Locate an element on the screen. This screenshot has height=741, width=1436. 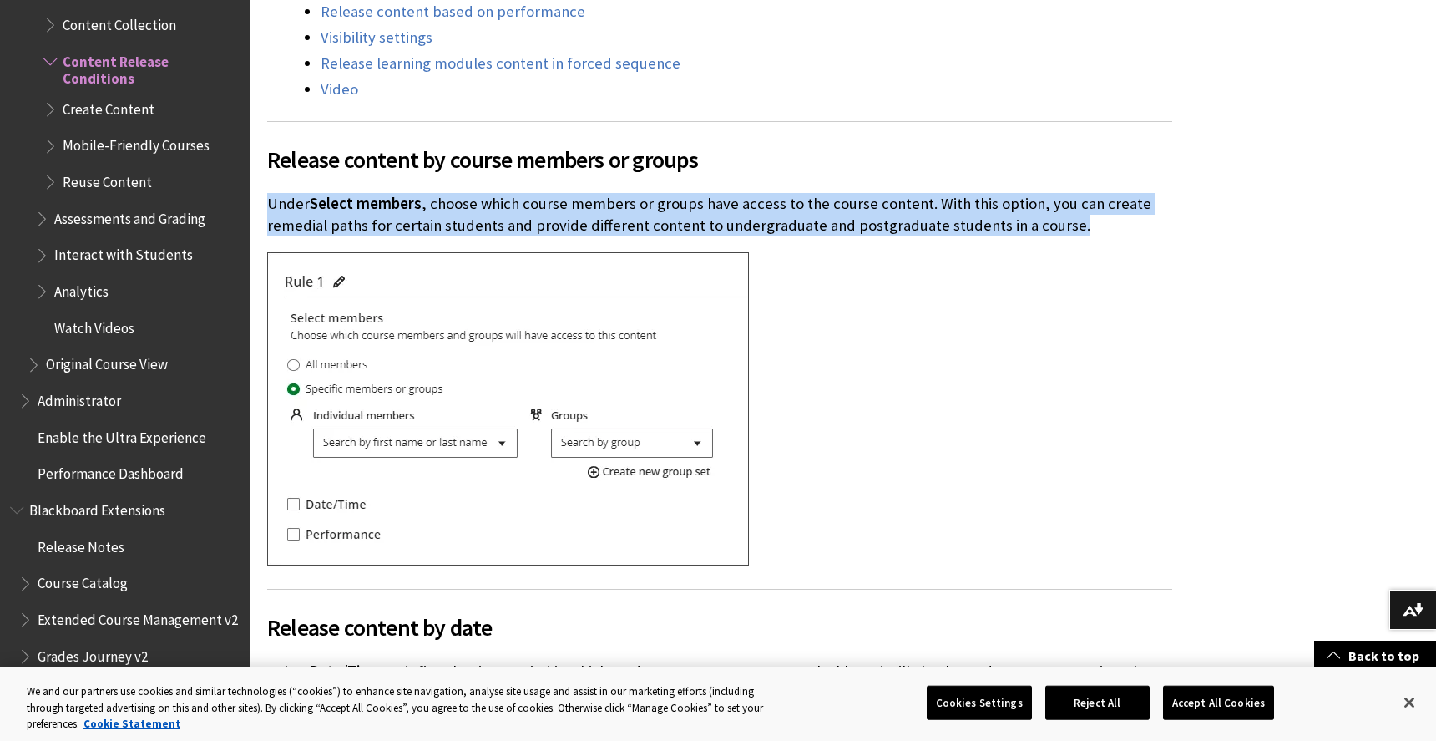
p: Select to define the time period in which students can access content. Blackboard will check any ... is located at coordinates (720, 682).